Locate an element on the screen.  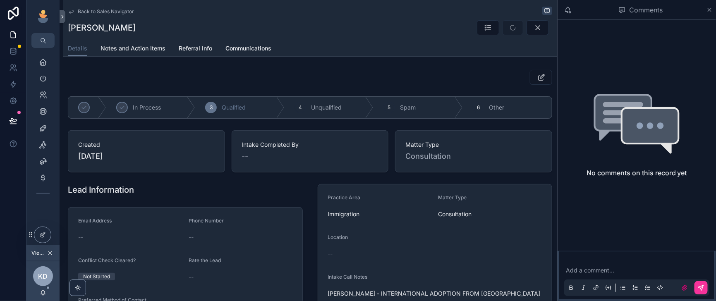
span: Notes and Action Items is located at coordinates (133, 48).